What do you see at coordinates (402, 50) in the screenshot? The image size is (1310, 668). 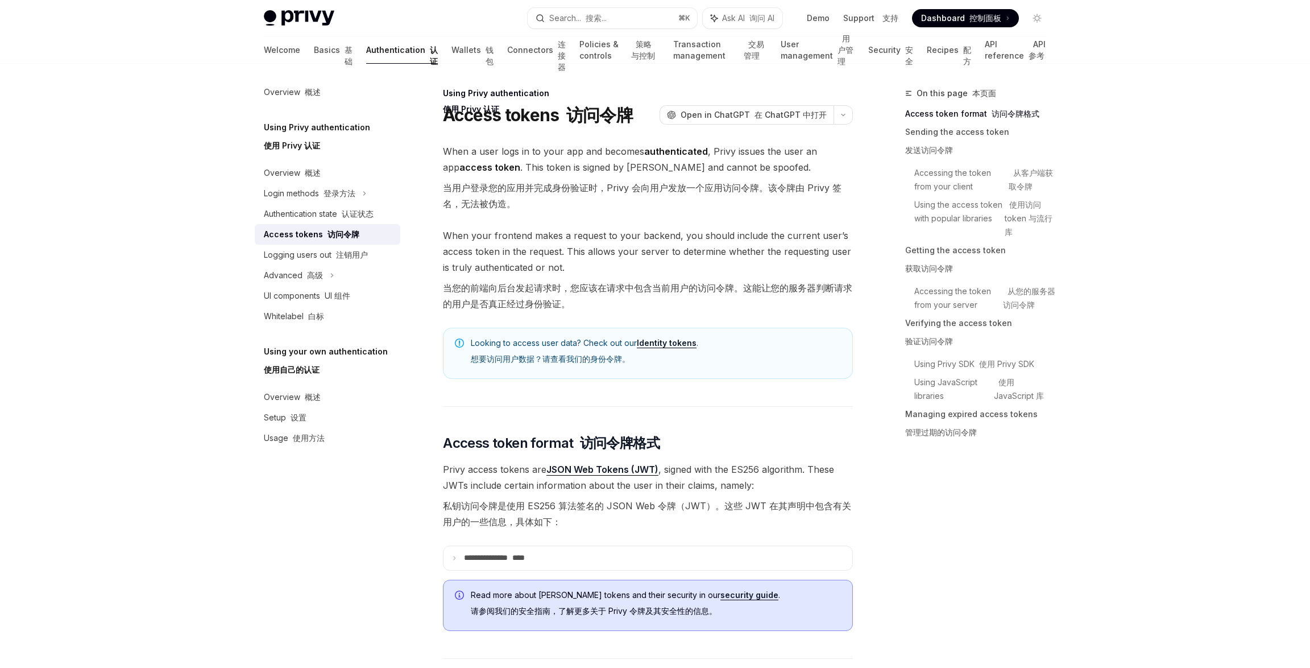 I see `a: Authentication 认证` at bounding box center [402, 50].